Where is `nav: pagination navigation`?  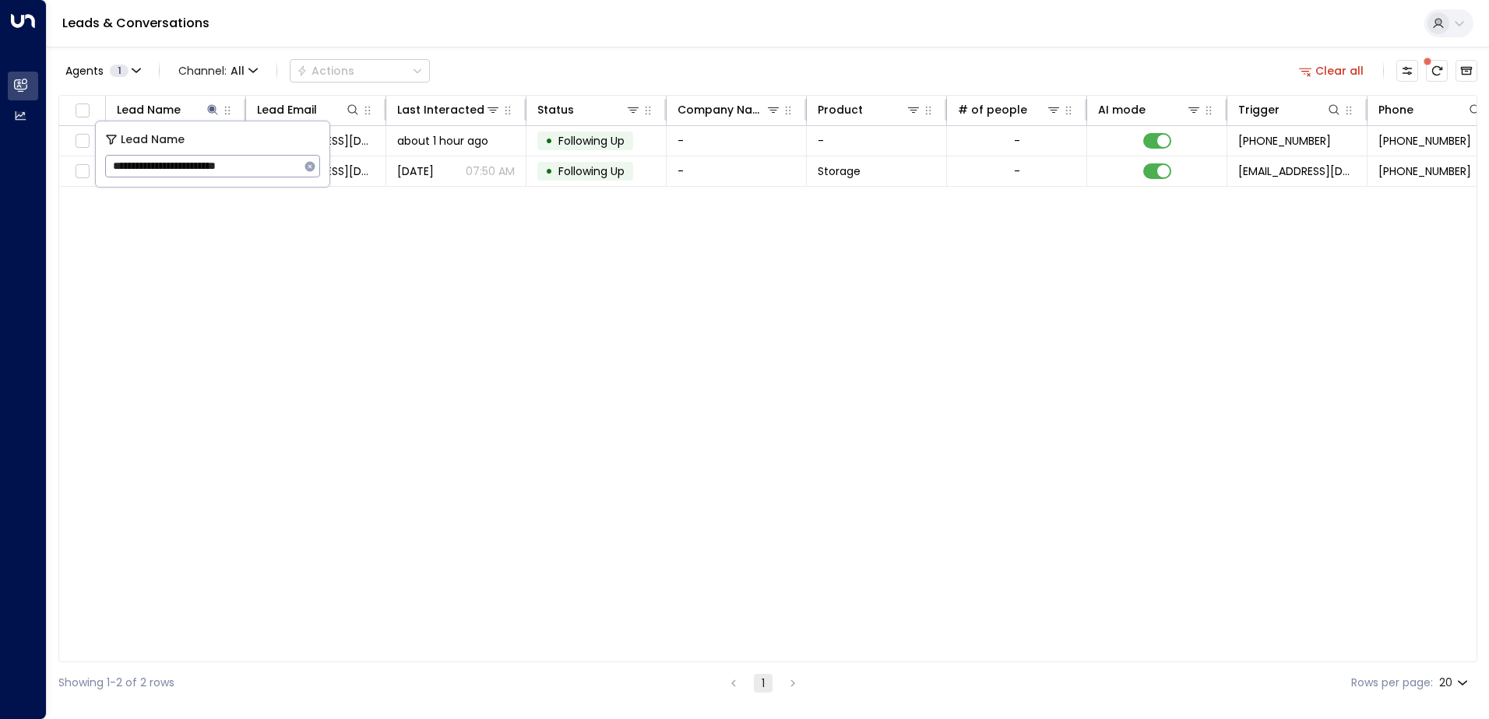
nav: pagination navigation is located at coordinates (763, 683).